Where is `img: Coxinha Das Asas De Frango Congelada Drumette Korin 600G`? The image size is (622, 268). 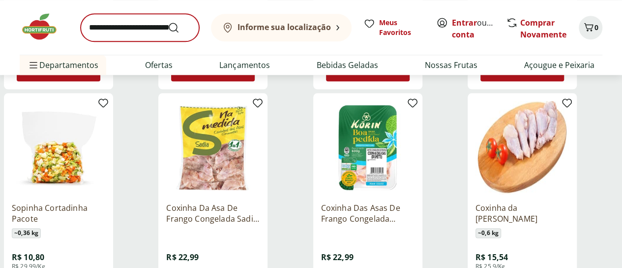 img: Coxinha Das Asas De Frango Congelada Drumette Korin 600G is located at coordinates (368, 148).